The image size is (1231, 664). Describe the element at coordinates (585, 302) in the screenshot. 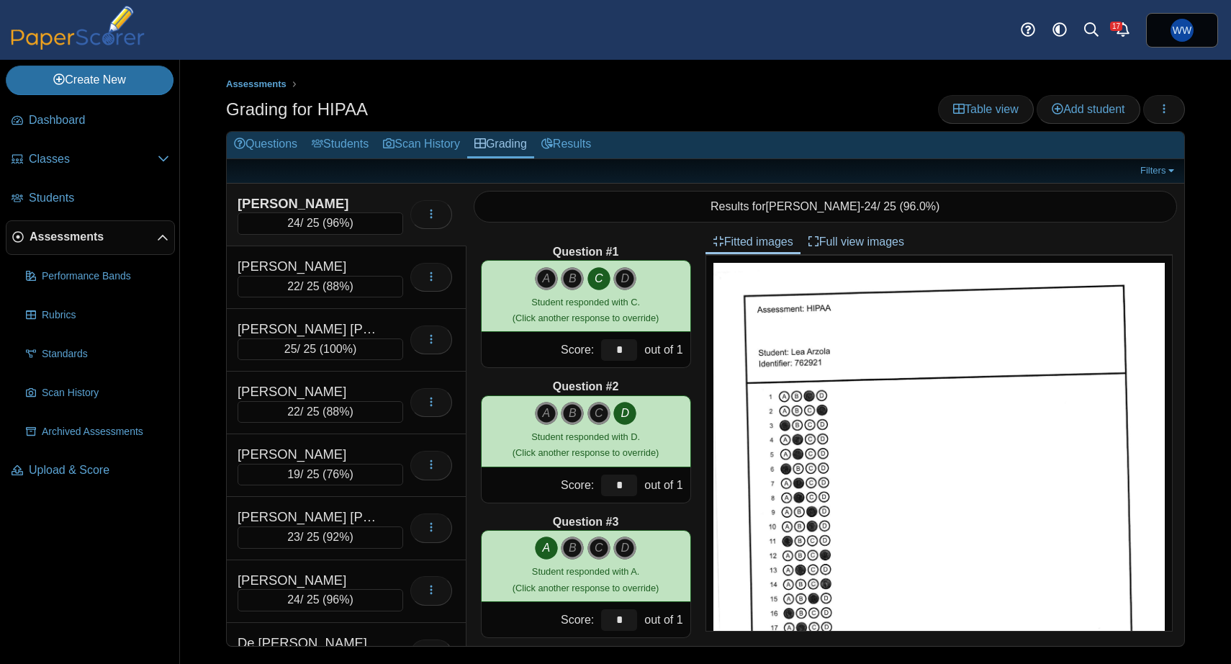

I see `span: Student responded with C.` at that location.